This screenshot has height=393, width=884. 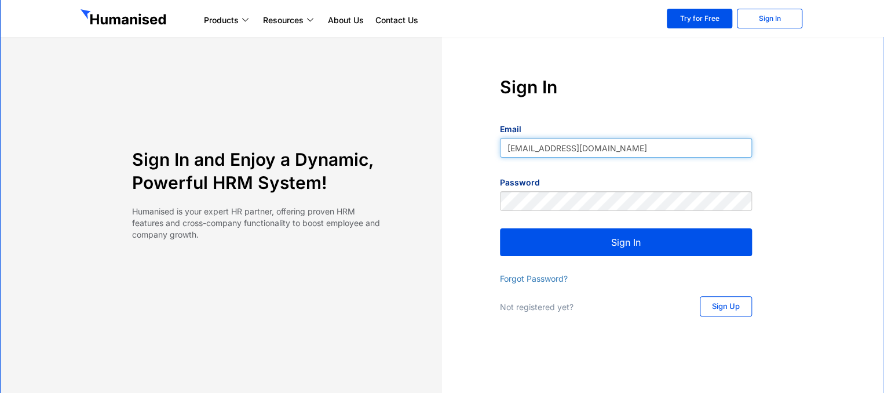 I want to click on button: Sign In, so click(x=625, y=242).